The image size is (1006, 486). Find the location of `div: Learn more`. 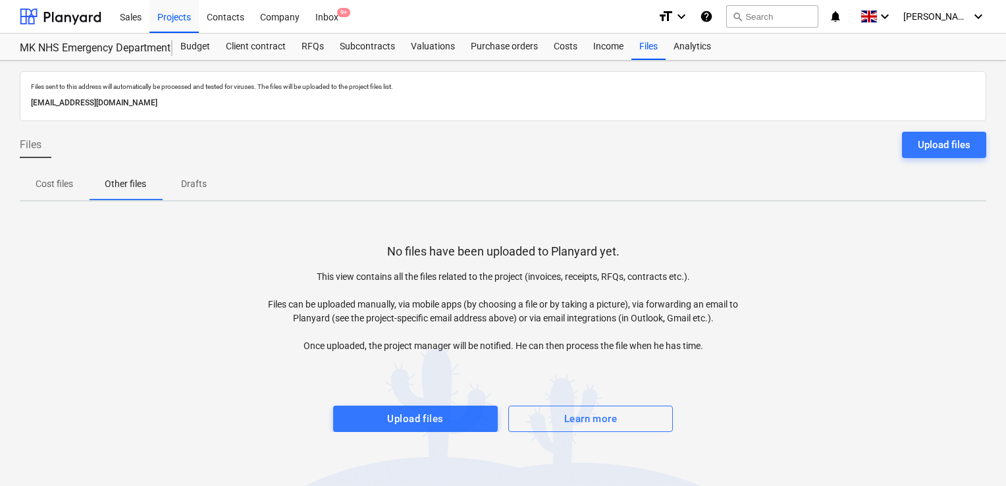

div: Learn more is located at coordinates (590, 419).